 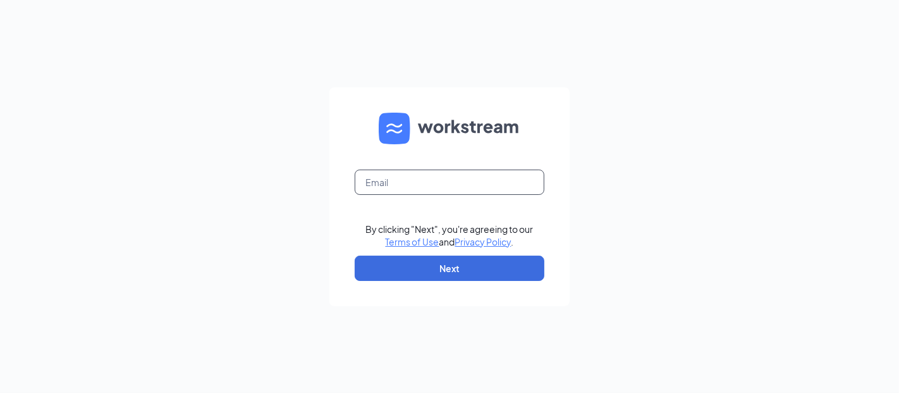 What do you see at coordinates (412, 241) in the screenshot?
I see `a: Terms of Use` at bounding box center [412, 241].